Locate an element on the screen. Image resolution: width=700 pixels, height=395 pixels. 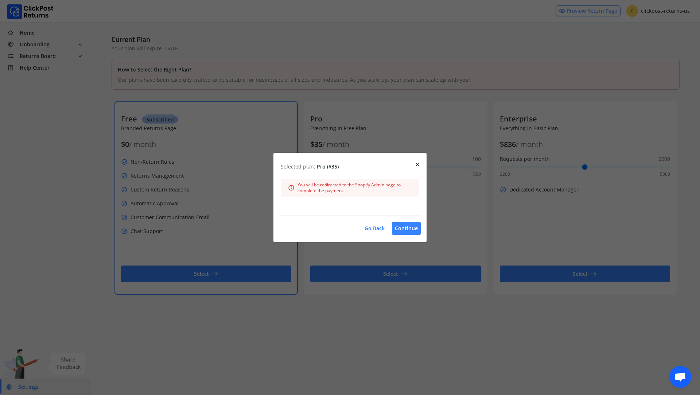
span: You will be redirected to the Shopify Admin page to complete the payment. is located at coordinates (355, 188).